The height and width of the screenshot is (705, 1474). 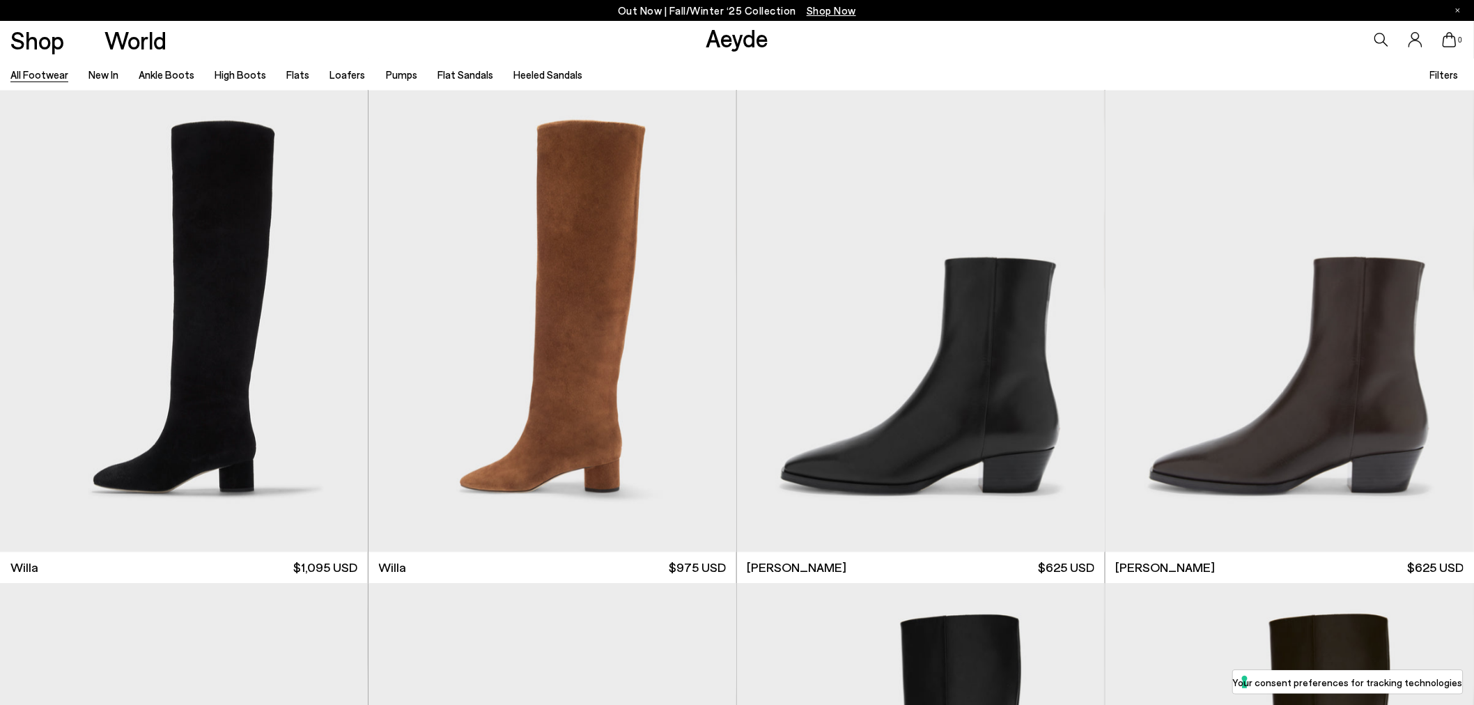 I want to click on a: World, so click(x=135, y=40).